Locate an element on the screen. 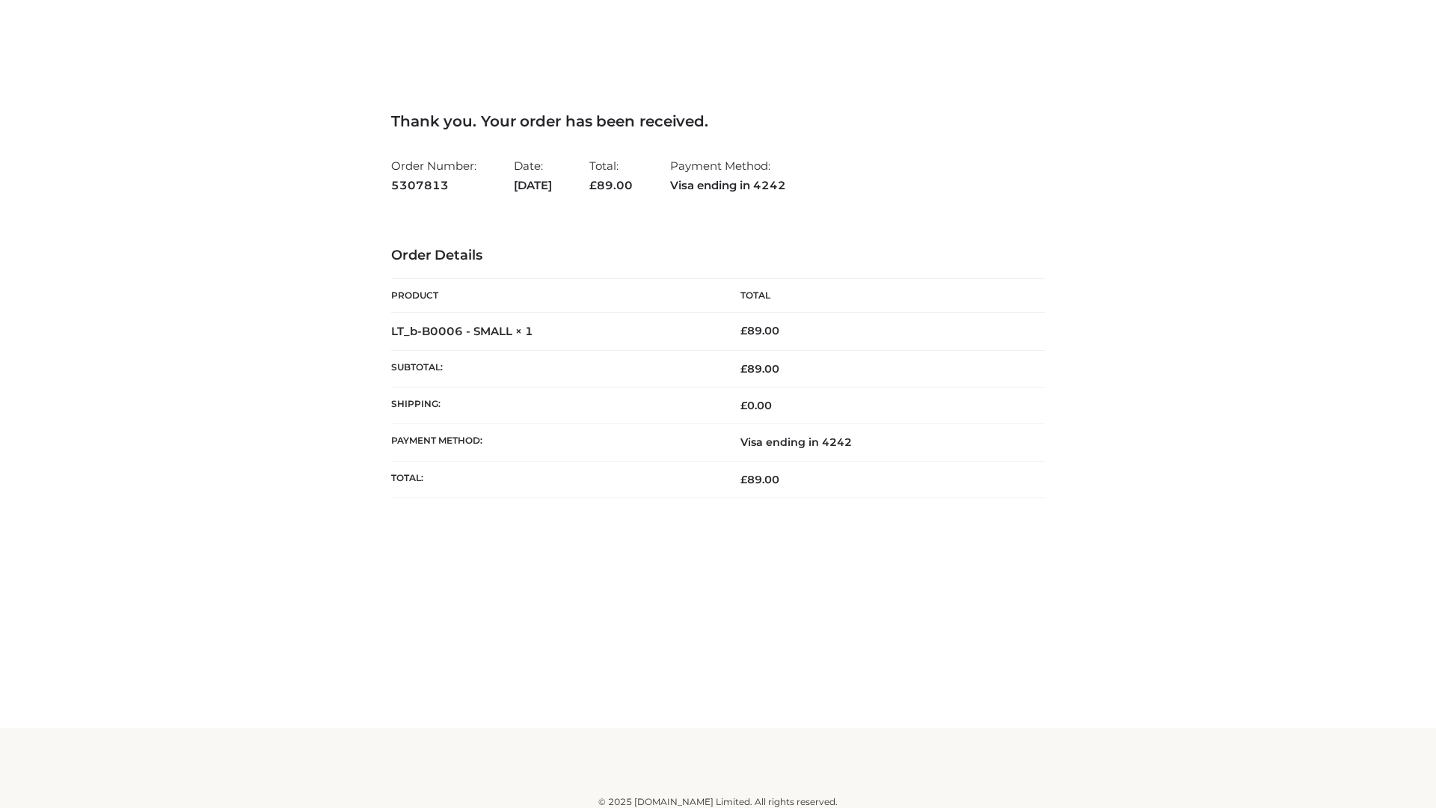 The image size is (1436, 808). strong: 5307813 is located at coordinates (434, 185).